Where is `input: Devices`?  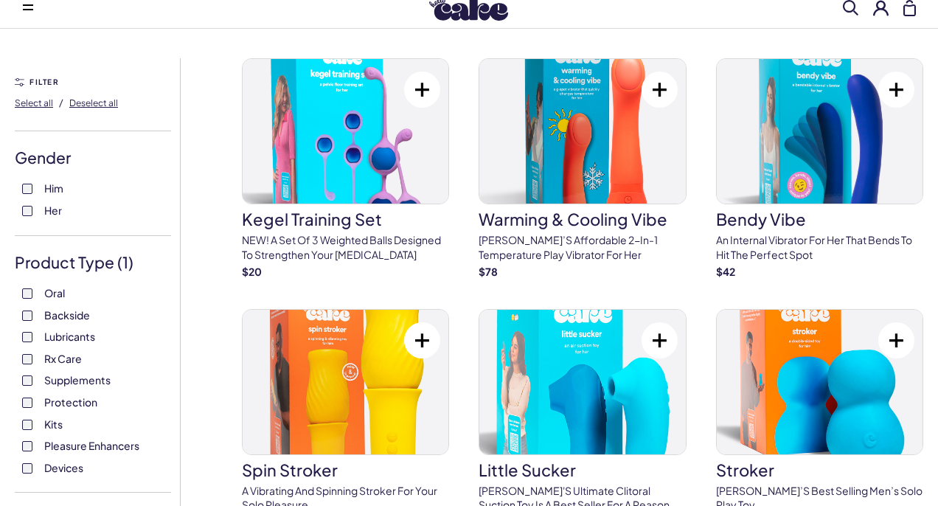
input: Devices is located at coordinates (27, 468).